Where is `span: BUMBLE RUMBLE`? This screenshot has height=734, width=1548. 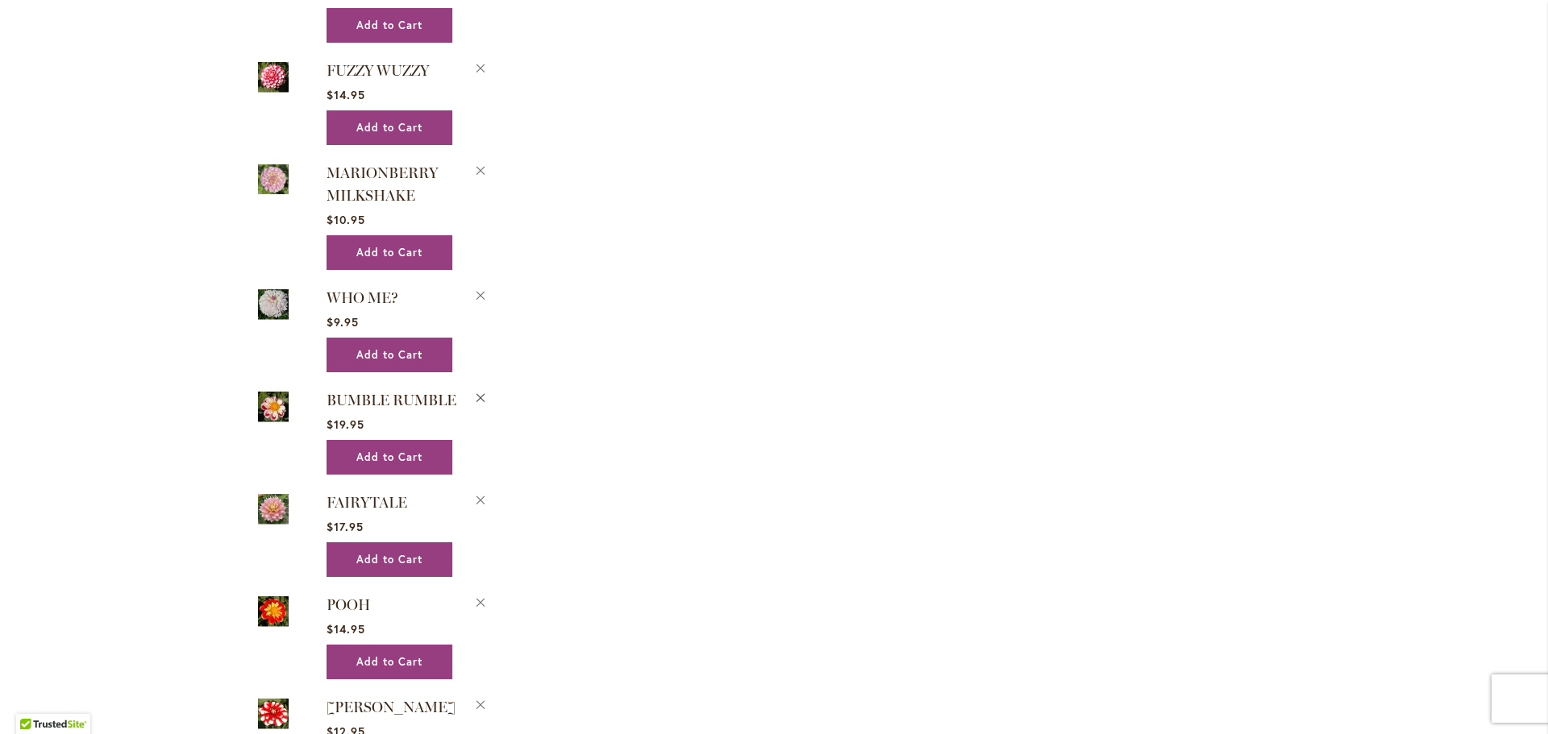 span: BUMBLE RUMBLE is located at coordinates (391, 401).